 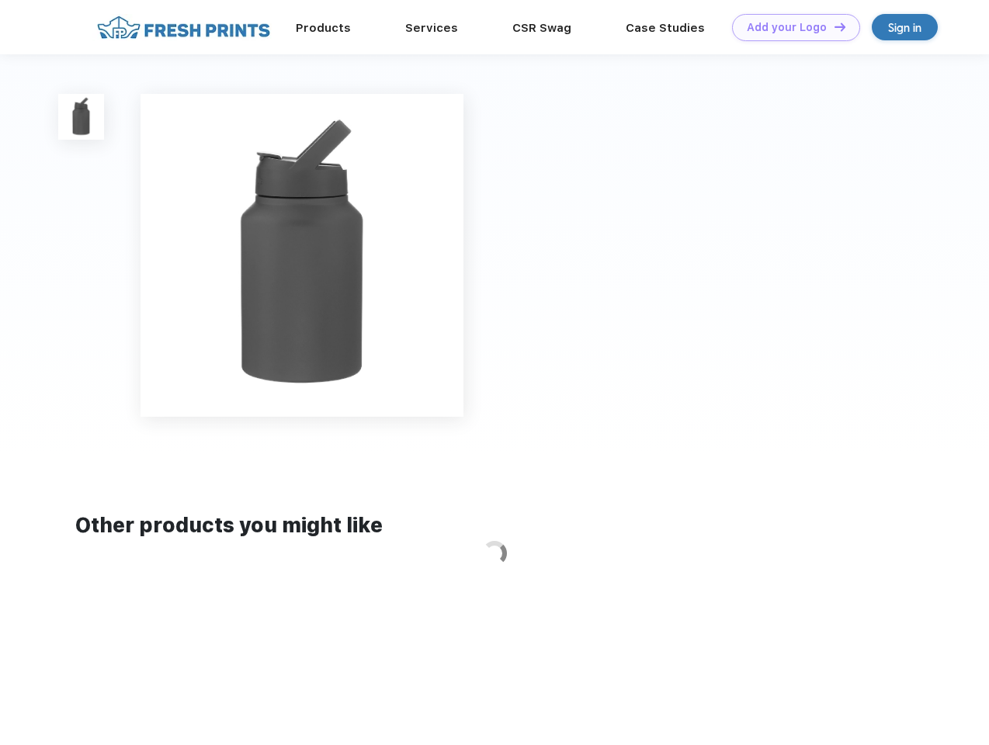 I want to click on img: func=resize&h=640, so click(x=302, y=255).